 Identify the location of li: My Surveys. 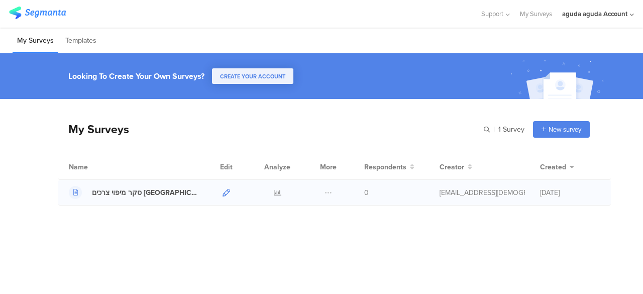
(35, 41).